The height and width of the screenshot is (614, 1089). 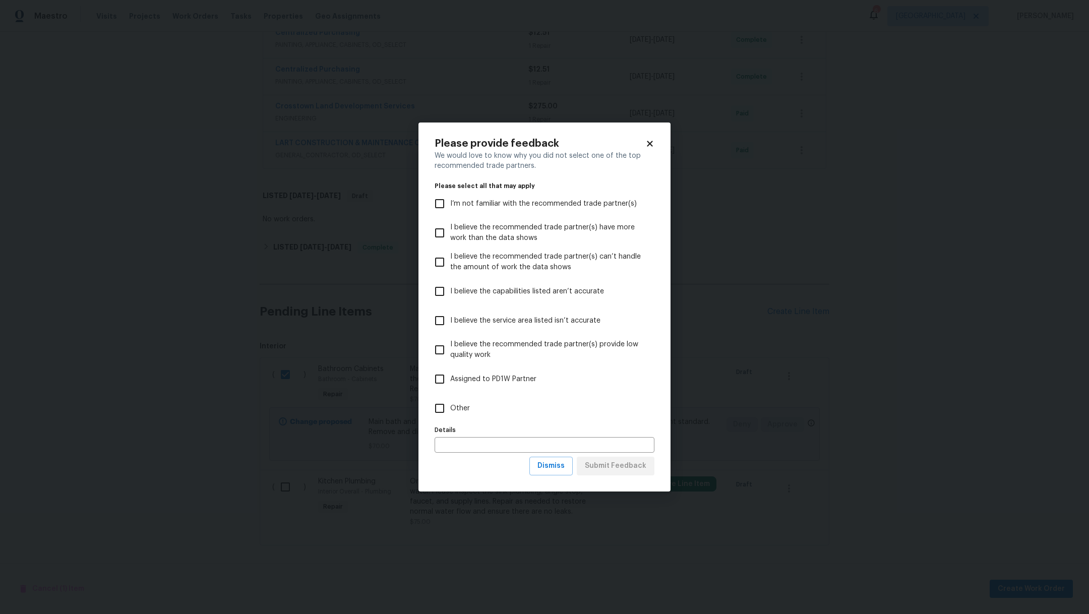 I want to click on span: I believe the service area listed isn’t accurate, so click(x=526, y=321).